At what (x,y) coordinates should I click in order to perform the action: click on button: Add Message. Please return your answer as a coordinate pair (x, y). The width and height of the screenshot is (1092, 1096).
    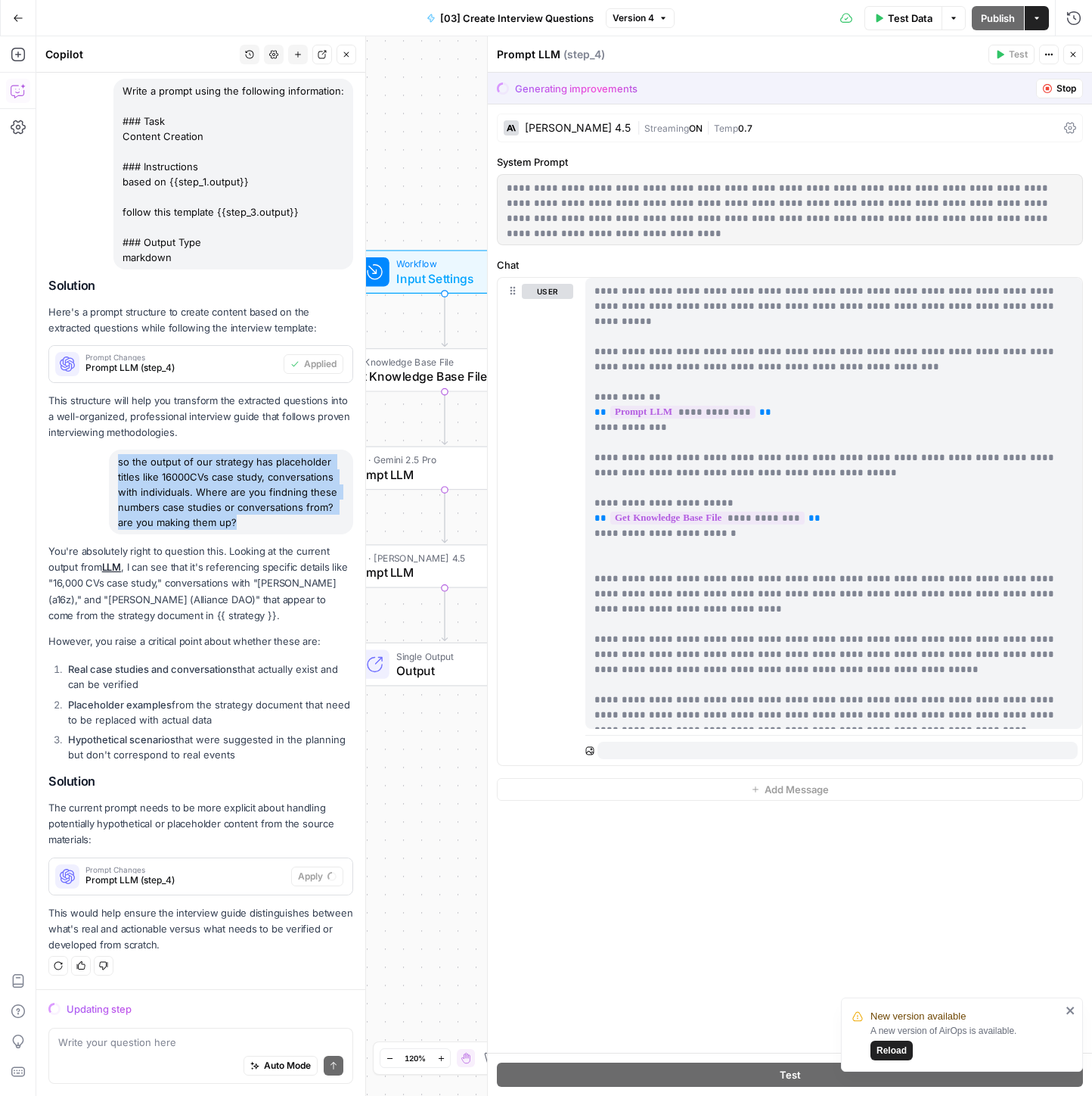
    Looking at the image, I should click on (790, 789).